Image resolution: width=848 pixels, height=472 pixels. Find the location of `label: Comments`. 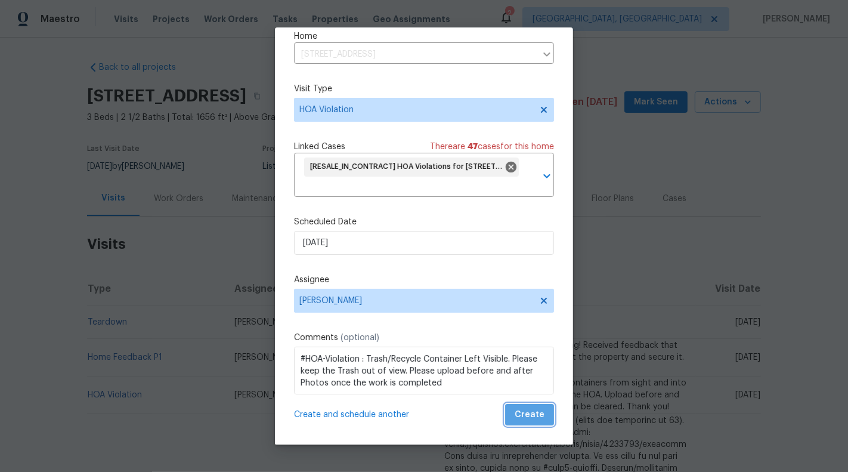

label: Comments is located at coordinates (424, 338).